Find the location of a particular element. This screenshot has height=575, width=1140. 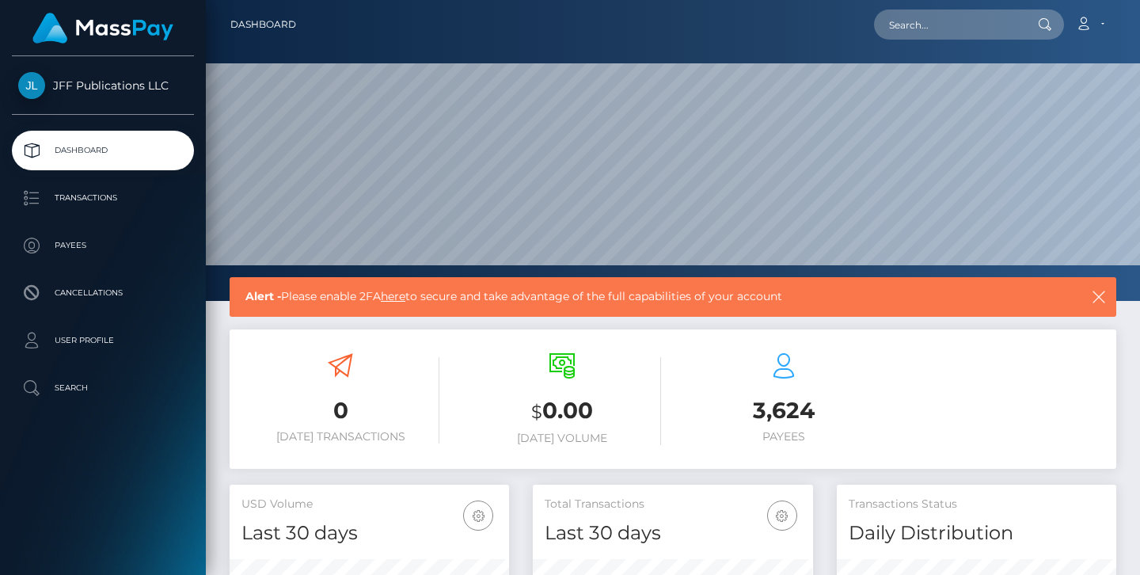

a: here is located at coordinates (393, 296).